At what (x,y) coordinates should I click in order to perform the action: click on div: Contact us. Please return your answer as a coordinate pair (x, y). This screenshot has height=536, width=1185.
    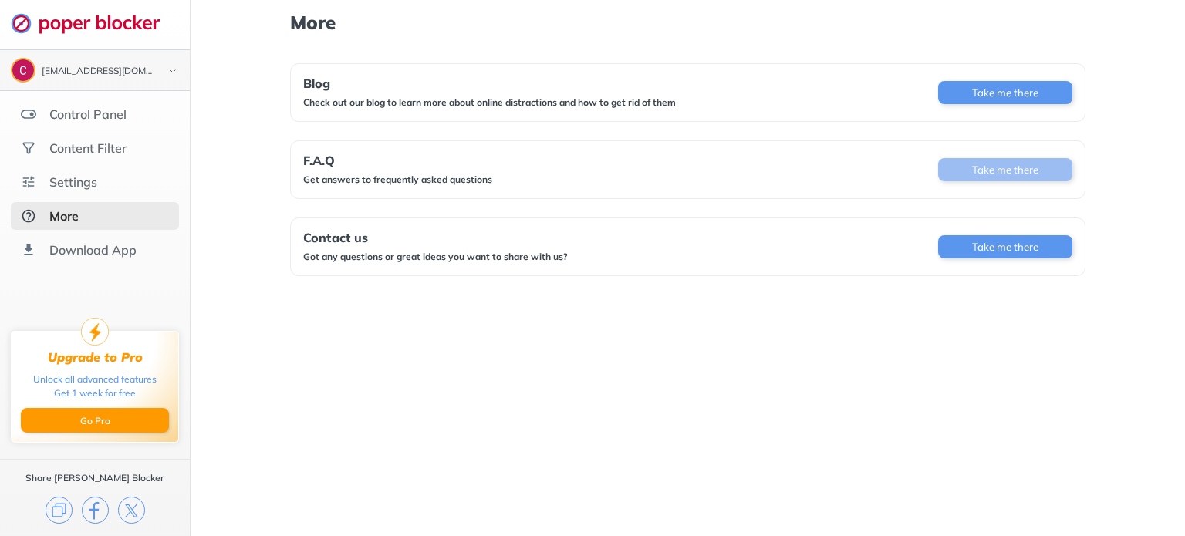
    Looking at the image, I should click on (435, 238).